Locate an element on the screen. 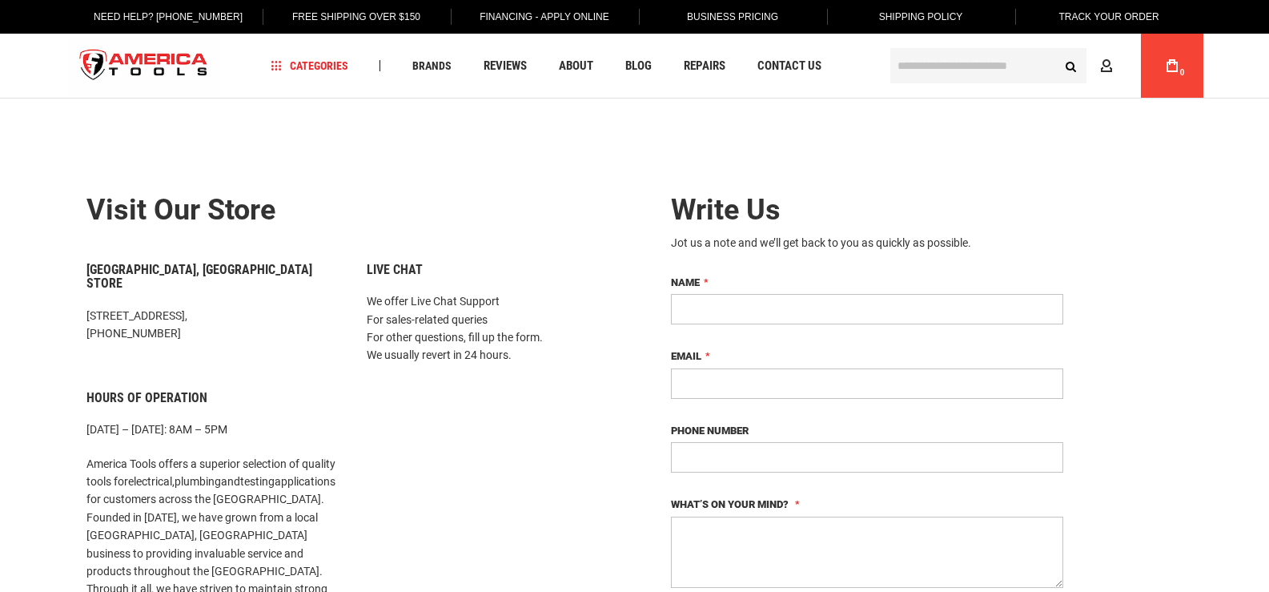 This screenshot has height=592, width=1269. a: Brands is located at coordinates (431, 66).